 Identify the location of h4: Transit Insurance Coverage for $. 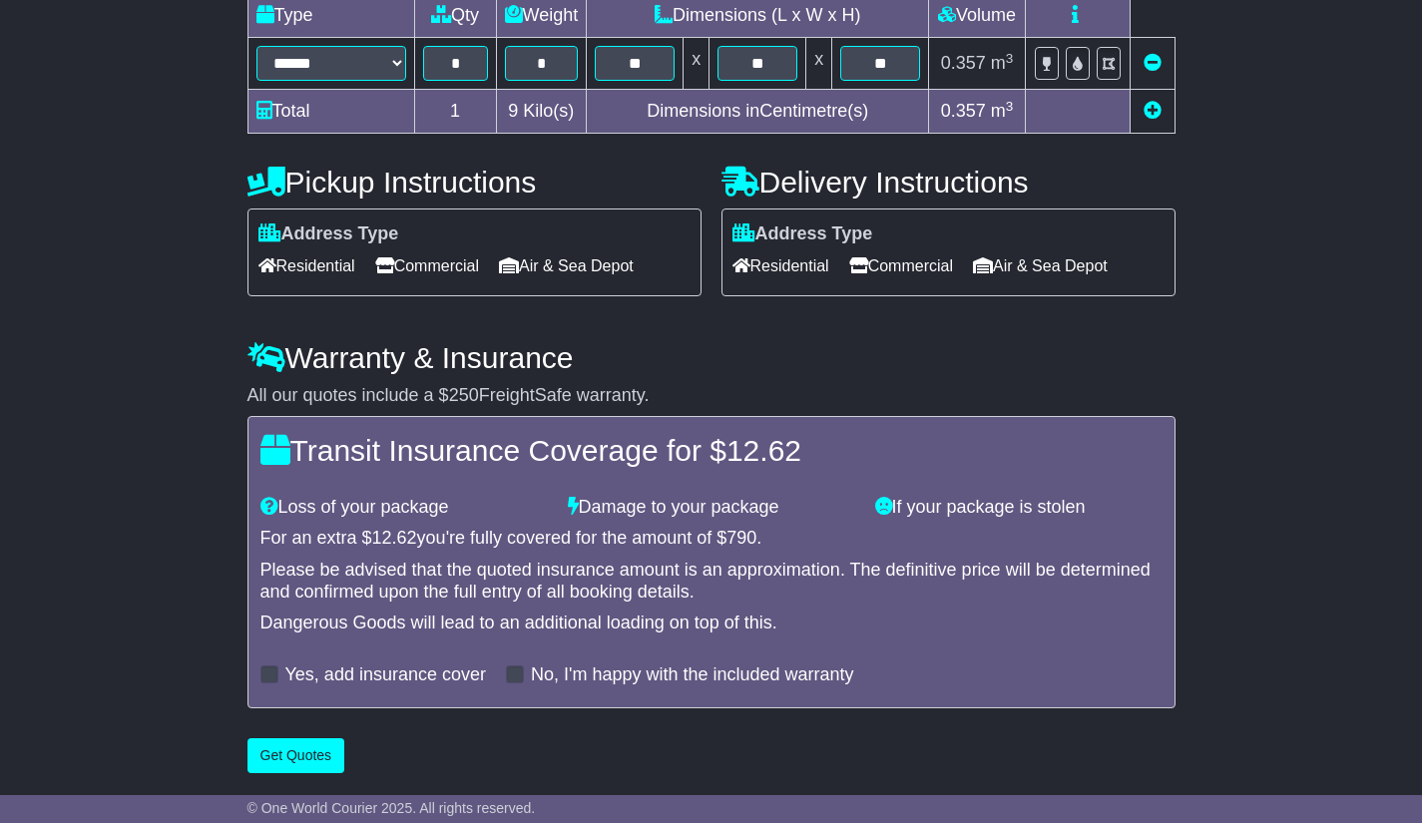
(711, 450).